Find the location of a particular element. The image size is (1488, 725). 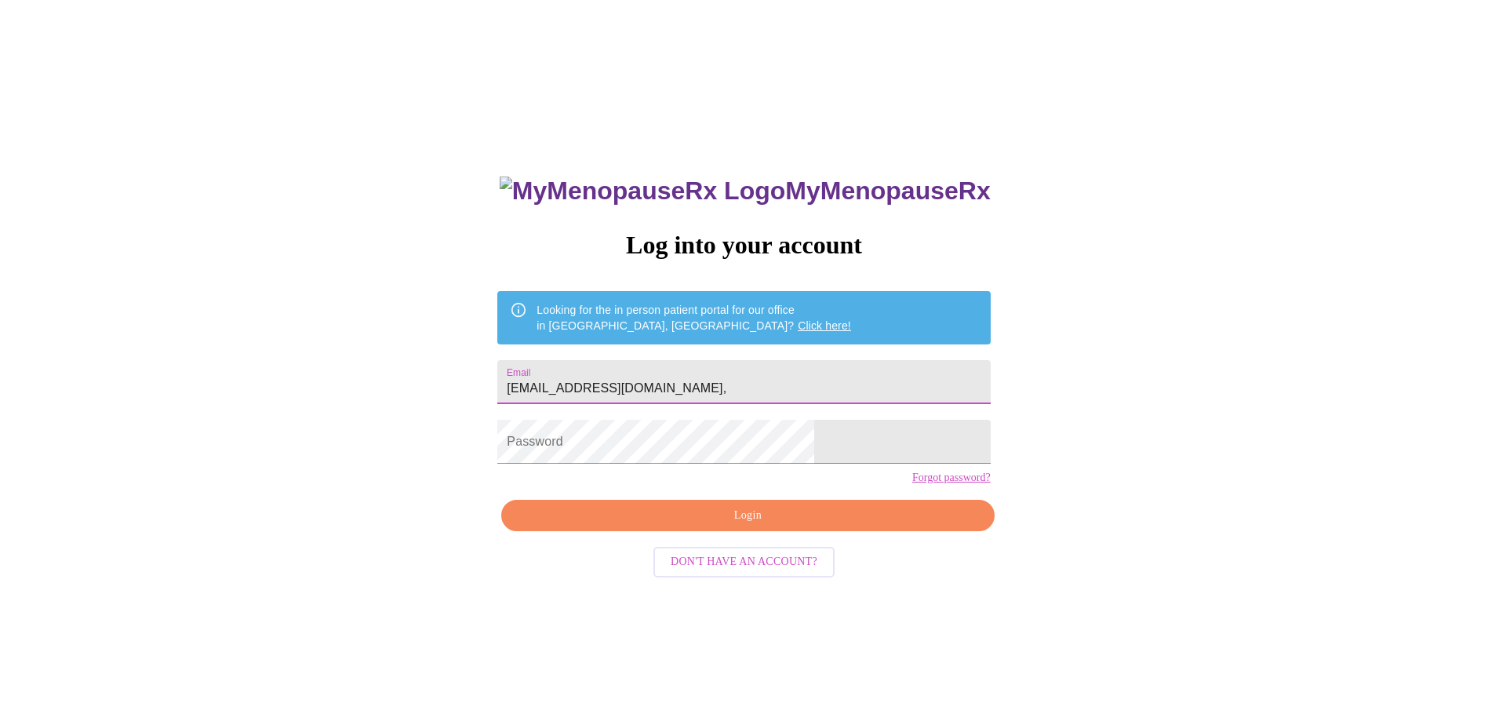

img: MyMenopauseRx Logo is located at coordinates (643, 191).